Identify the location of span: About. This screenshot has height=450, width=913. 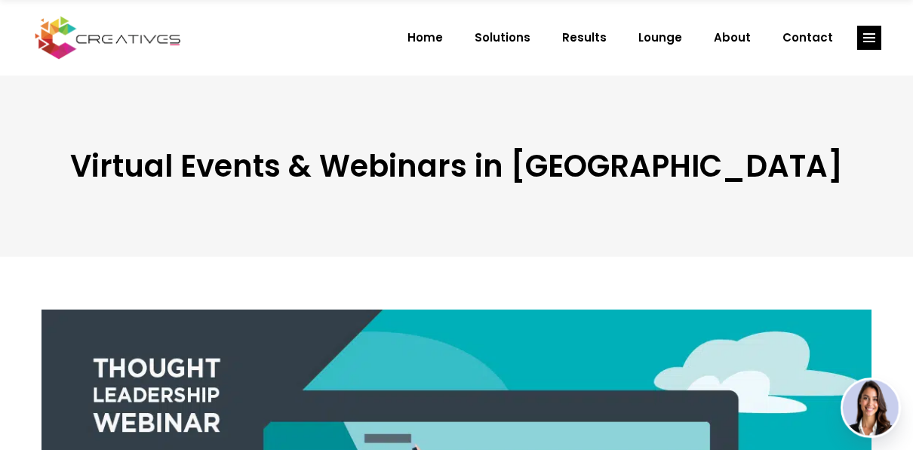
(732, 38).